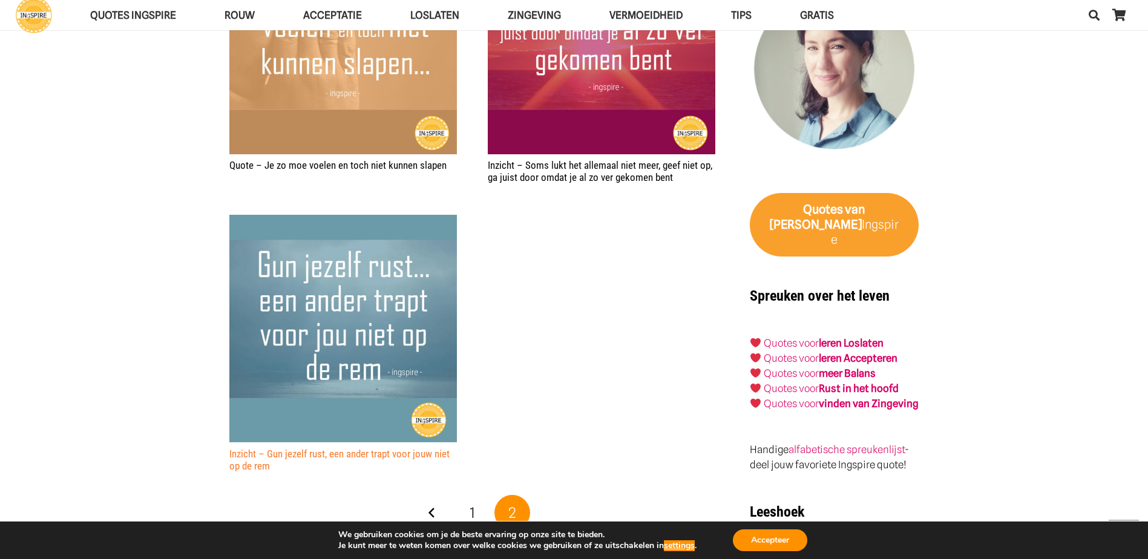 The width and height of the screenshot is (1148, 559). Describe the element at coordinates (133, 15) in the screenshot. I see `span: QUOTES INGSPIRE` at that location.